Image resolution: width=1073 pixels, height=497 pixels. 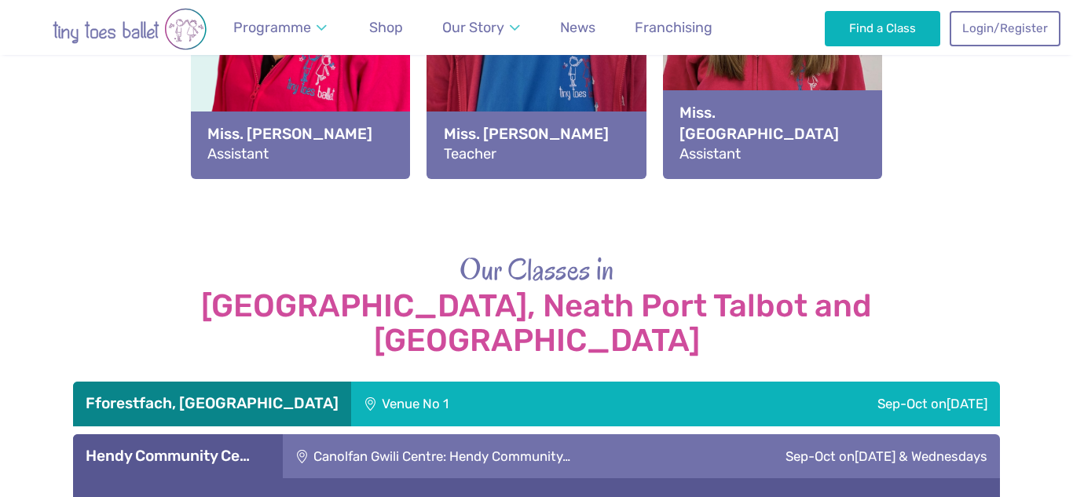 What do you see at coordinates (272, 27) in the screenshot?
I see `span: Programme` at bounding box center [272, 27].